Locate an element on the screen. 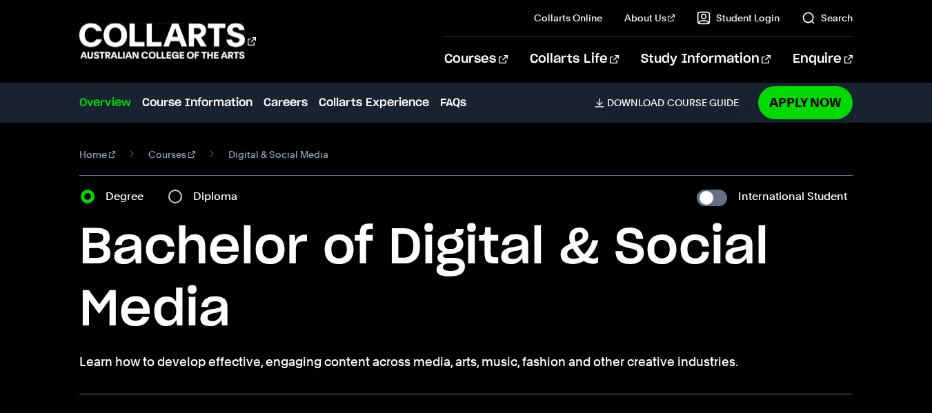  a: Collarts Life is located at coordinates (574, 59).